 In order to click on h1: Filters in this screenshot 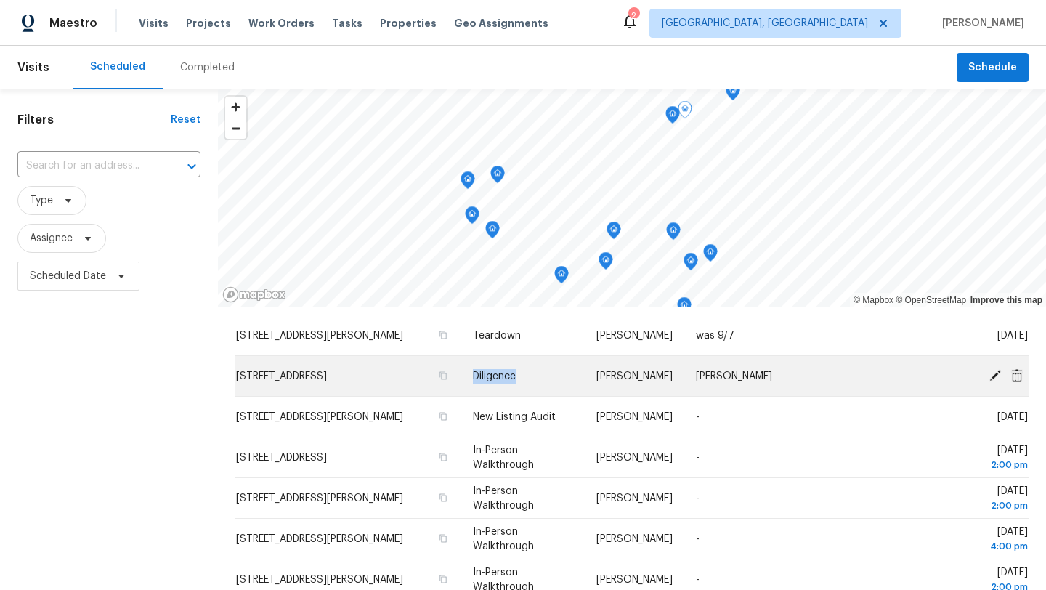, I will do `click(94, 120)`.